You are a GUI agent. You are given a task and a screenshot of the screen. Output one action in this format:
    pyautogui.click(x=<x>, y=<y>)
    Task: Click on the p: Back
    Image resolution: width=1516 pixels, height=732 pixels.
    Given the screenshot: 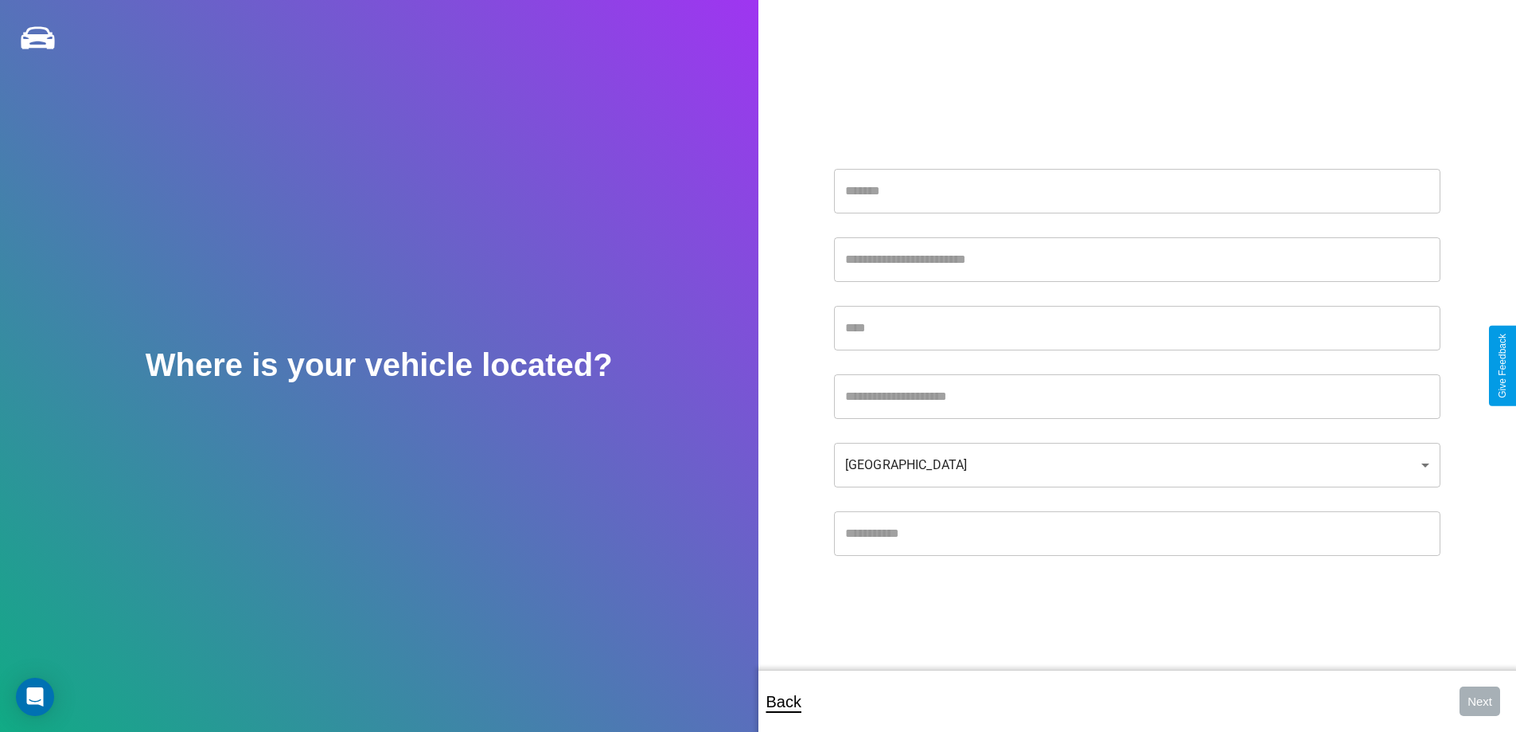 What is the action you would take?
    pyautogui.click(x=784, y=701)
    